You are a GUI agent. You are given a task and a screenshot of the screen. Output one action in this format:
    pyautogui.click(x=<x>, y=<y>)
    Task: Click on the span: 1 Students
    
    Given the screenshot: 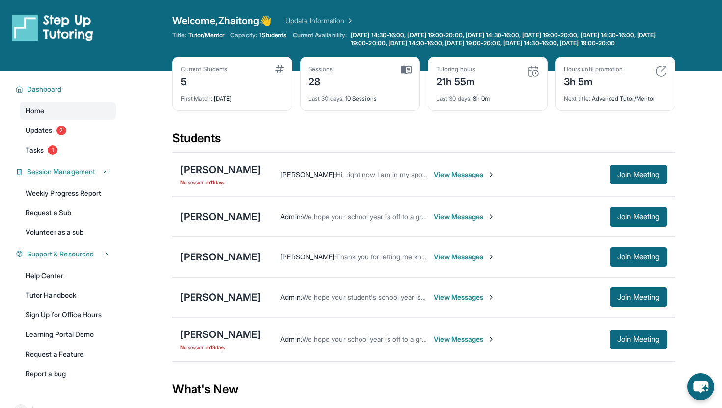 What is the action you would take?
    pyautogui.click(x=273, y=35)
    